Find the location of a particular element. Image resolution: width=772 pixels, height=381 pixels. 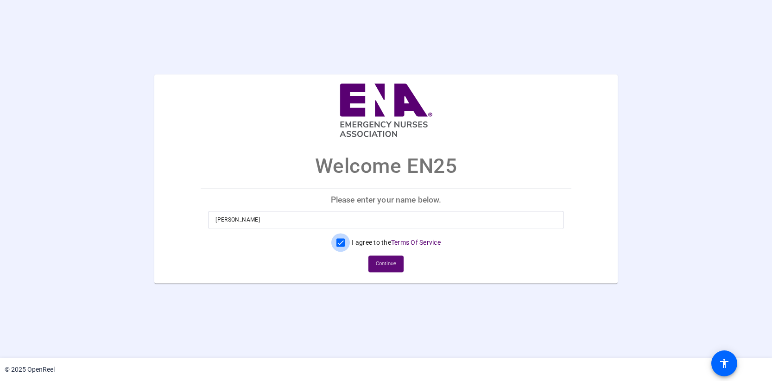

span: Continue is located at coordinates (386, 264).